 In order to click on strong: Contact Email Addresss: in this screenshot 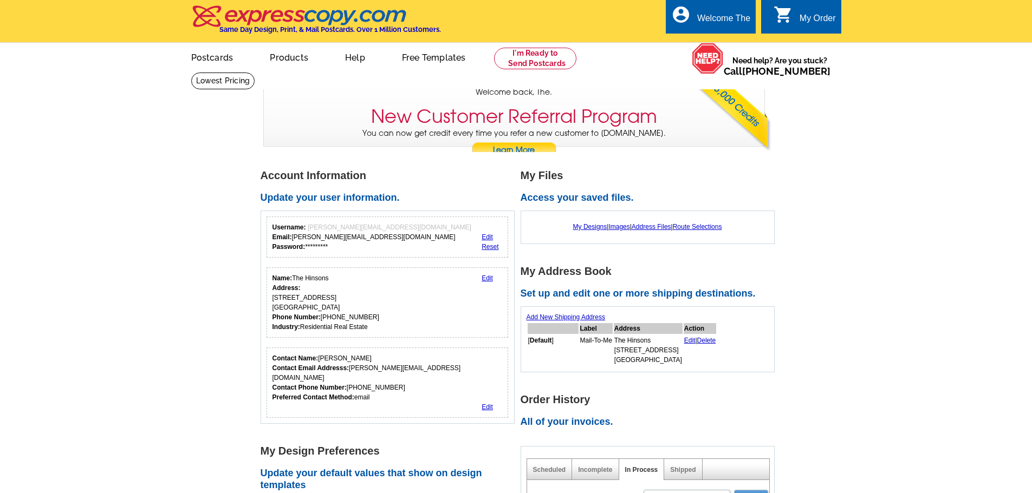, I will do `click(311, 368)`.